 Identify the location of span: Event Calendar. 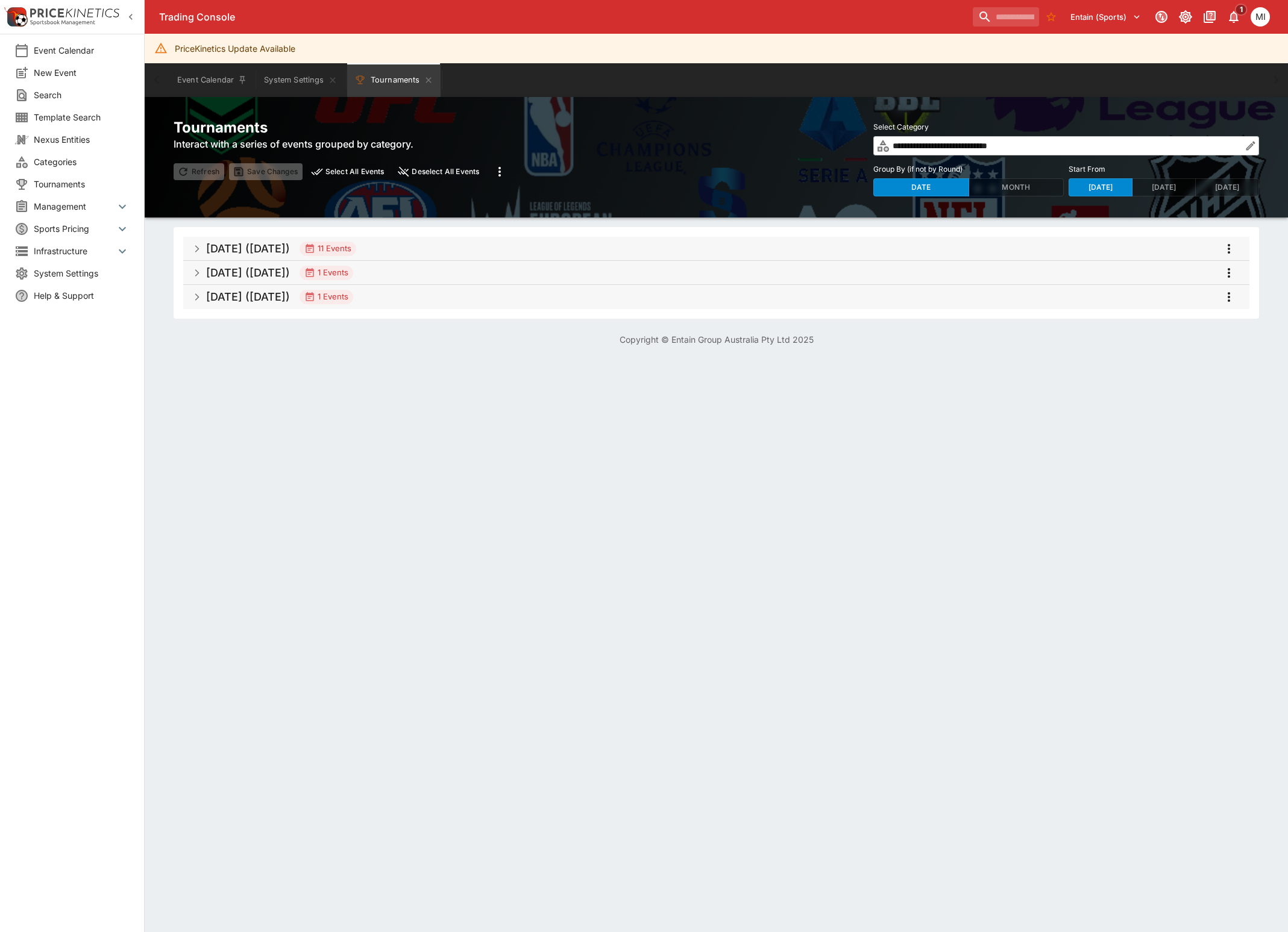
(82, 50).